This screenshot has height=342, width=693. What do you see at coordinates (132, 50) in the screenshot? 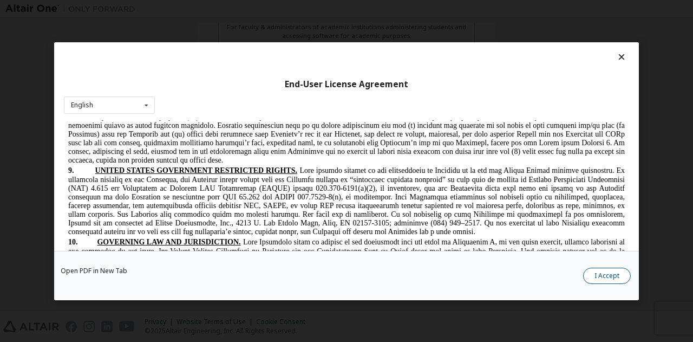
I see `span: UNITED STATES GOVERNMENT RESTRICTED RIGHTS.` at bounding box center [132, 50].